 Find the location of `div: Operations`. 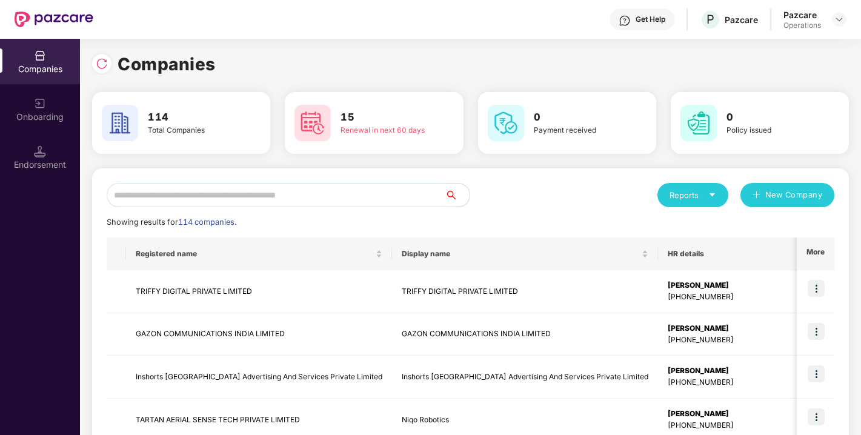

div: Operations is located at coordinates (802, 25).